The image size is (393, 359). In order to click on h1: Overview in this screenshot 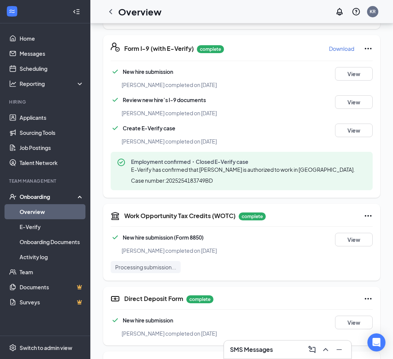, I will do `click(140, 12)`.